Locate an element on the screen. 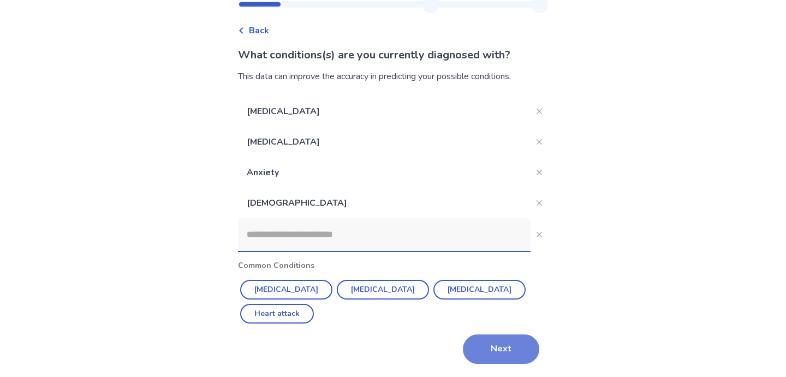 The width and height of the screenshot is (786, 377). button: Heart attack is located at coordinates (277, 314).